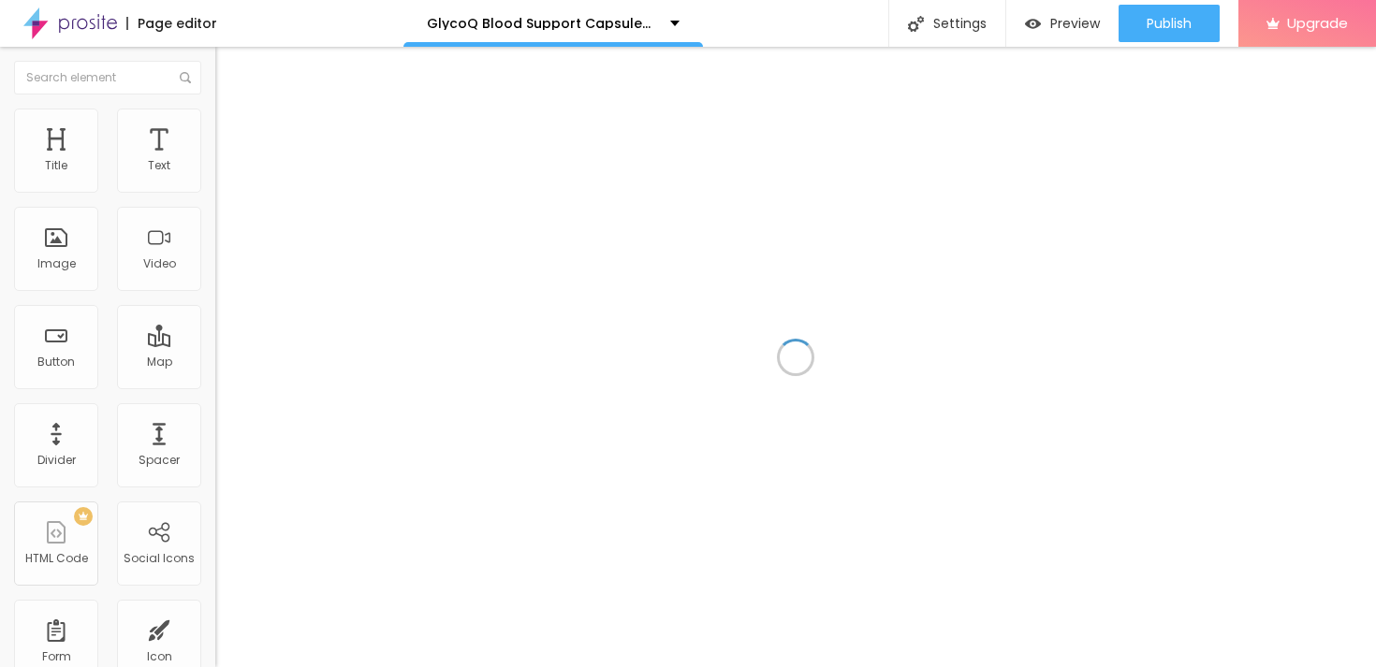  I want to click on span: Publish, so click(1169, 23).